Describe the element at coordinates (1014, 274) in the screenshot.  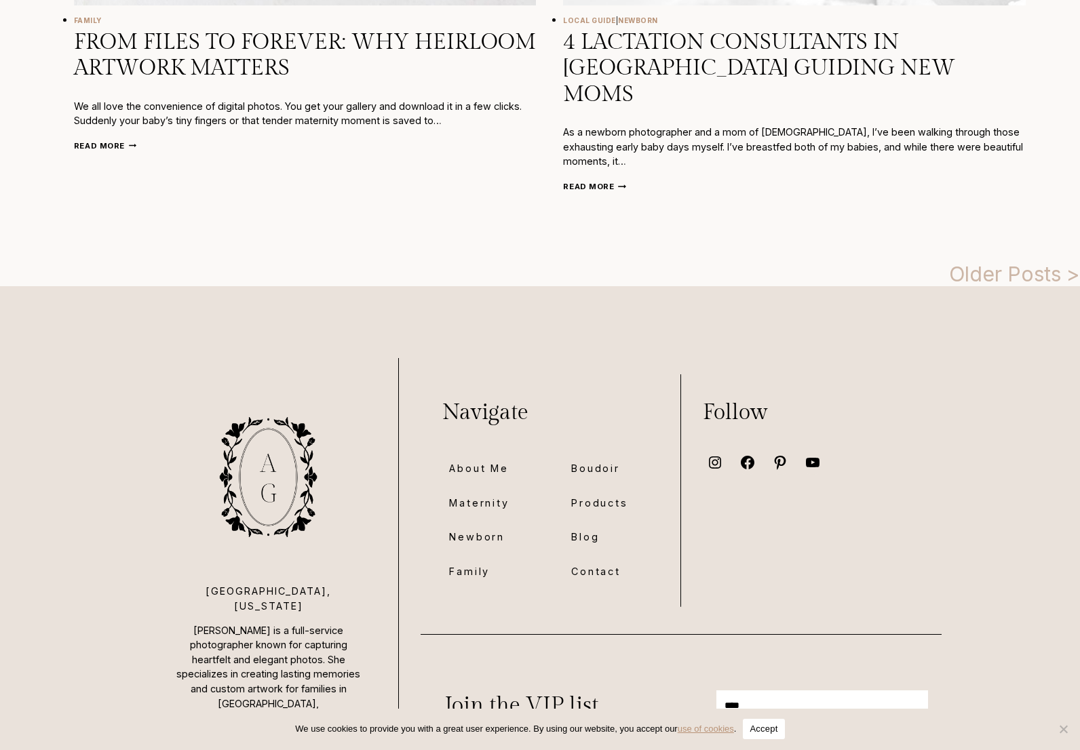
I see `a: Older Posts >` at that location.